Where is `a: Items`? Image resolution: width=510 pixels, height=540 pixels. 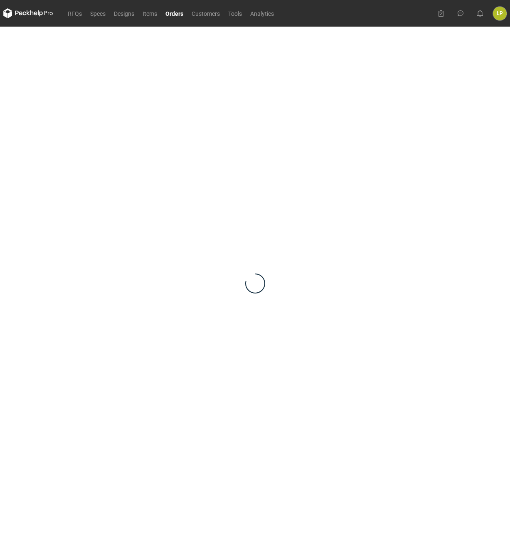 a: Items is located at coordinates (150, 13).